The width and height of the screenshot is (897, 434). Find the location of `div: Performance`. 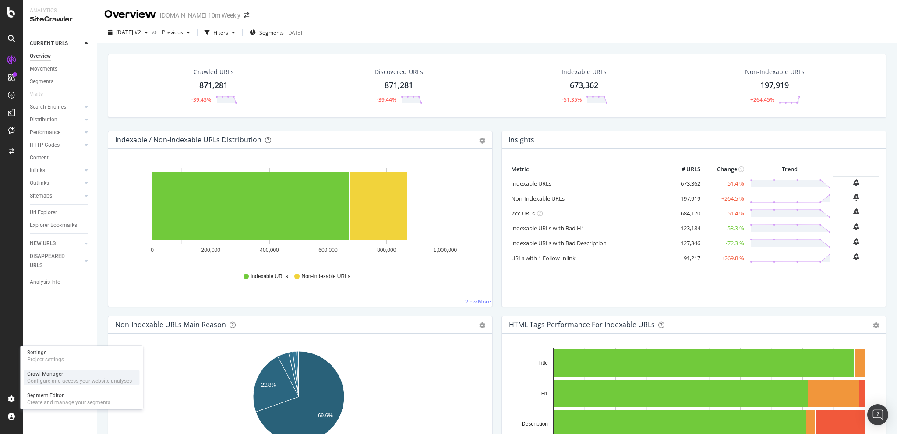

div: Performance is located at coordinates (45, 132).